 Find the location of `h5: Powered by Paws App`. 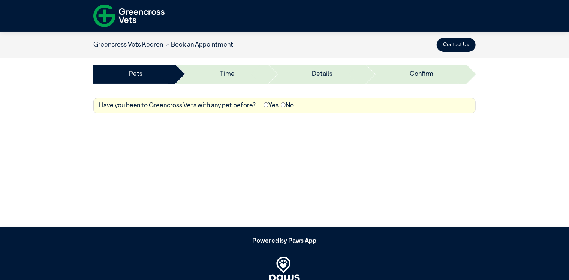

h5: Powered by Paws App is located at coordinates (284, 241).